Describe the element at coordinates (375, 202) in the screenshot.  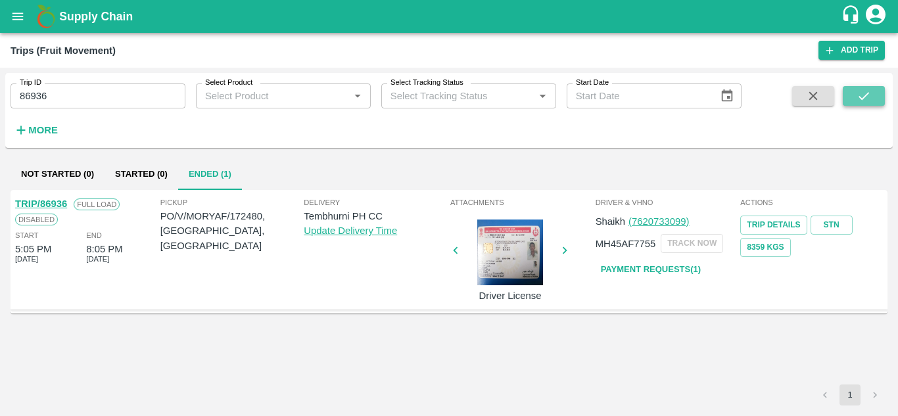
I see `span: Delivery` at that location.